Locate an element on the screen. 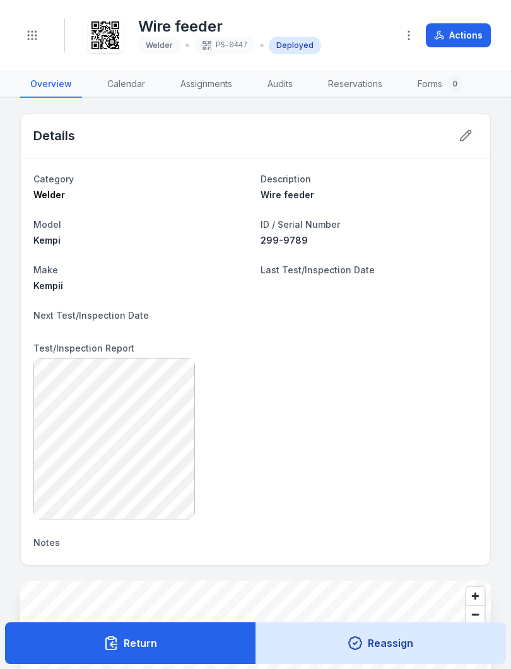 The image size is (511, 669). span: Kempii is located at coordinates (48, 285).